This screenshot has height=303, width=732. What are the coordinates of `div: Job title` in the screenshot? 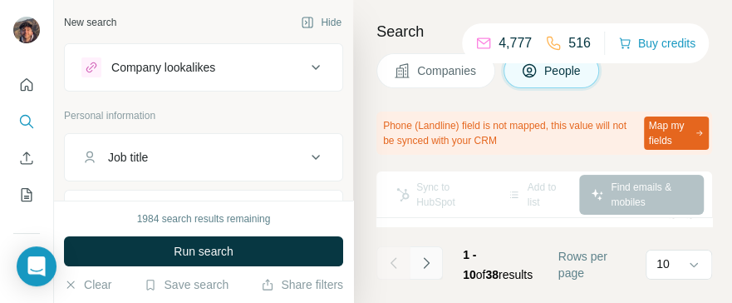 It's located at (128, 157).